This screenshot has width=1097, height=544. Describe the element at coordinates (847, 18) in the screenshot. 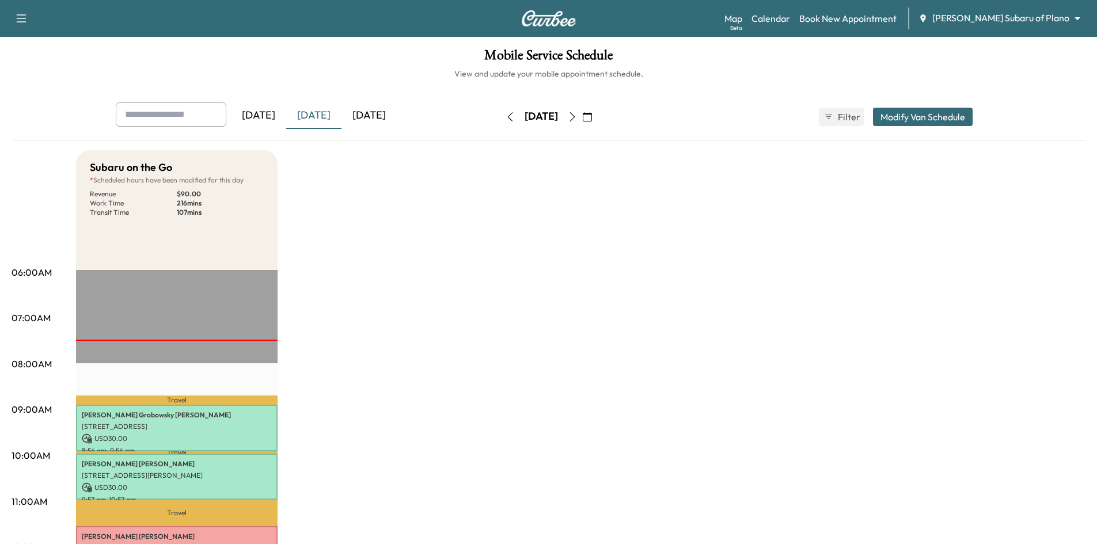

I see `a: Book New Appointment` at that location.